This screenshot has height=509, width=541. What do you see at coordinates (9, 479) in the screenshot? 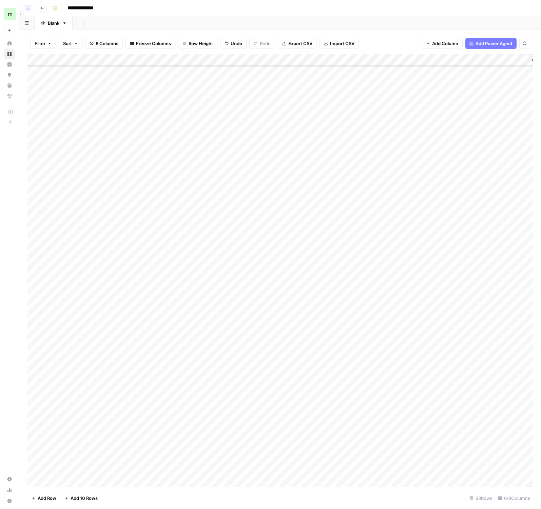
I see `a: Settings` at bounding box center [9, 479].